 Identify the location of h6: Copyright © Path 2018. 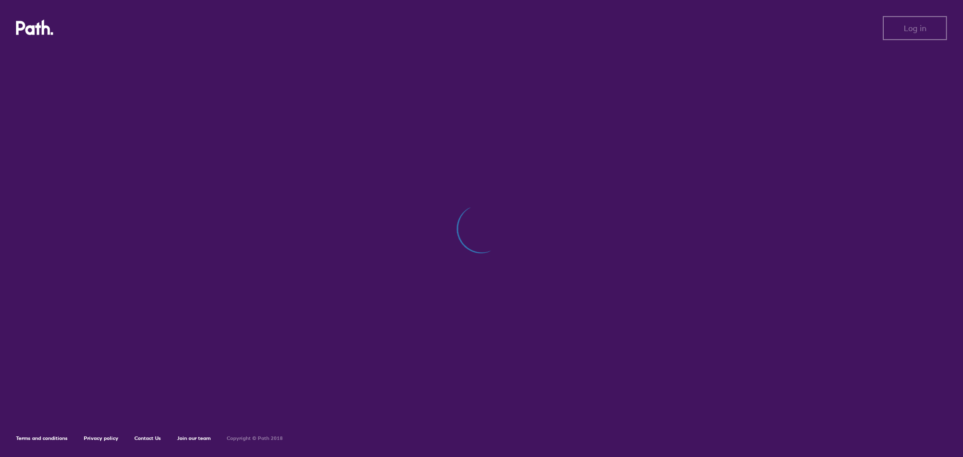
(255, 438).